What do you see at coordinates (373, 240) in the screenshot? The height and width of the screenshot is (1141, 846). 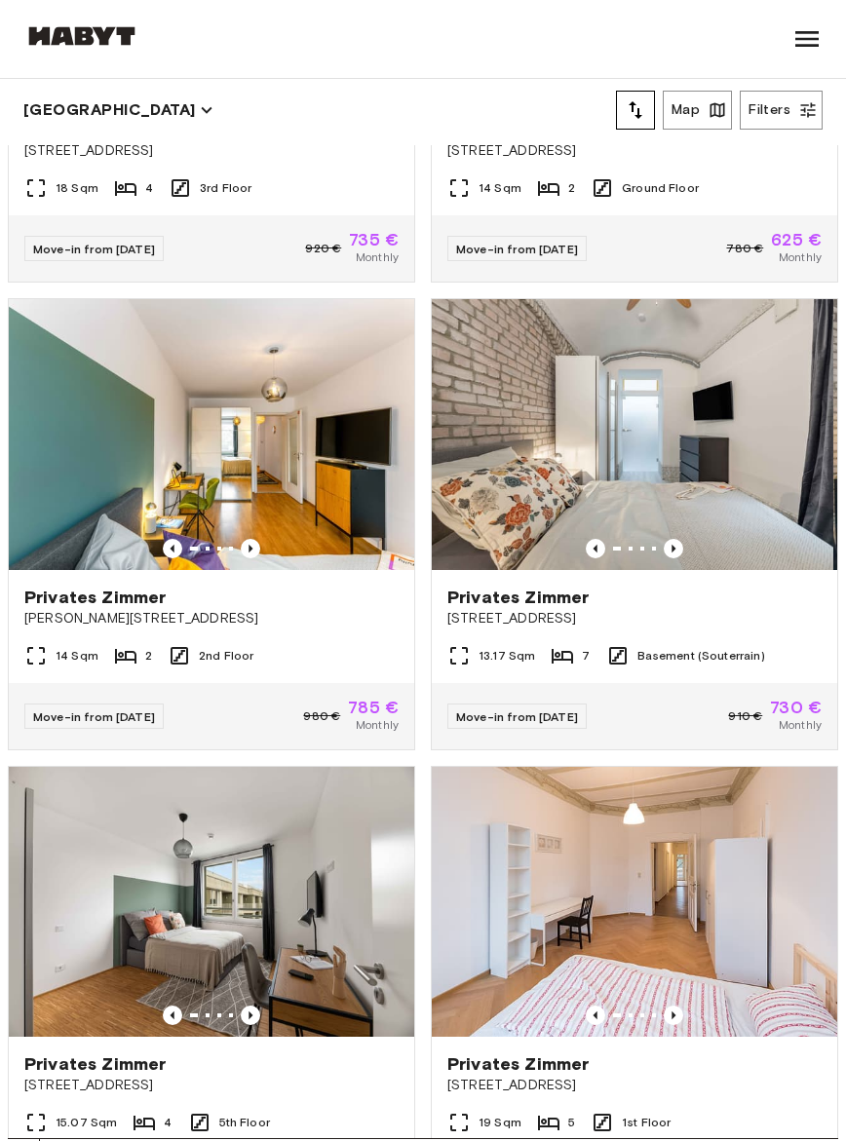 I see `span: 735 €` at bounding box center [373, 240].